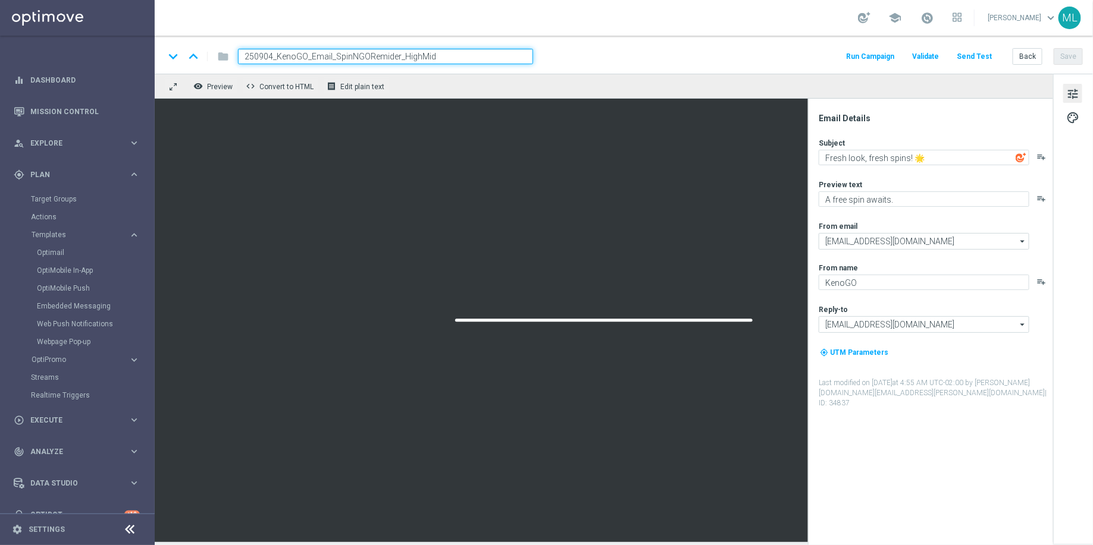  Describe the element at coordinates (356, 86) in the screenshot. I see `button: receipt Edit plain text` at that location.